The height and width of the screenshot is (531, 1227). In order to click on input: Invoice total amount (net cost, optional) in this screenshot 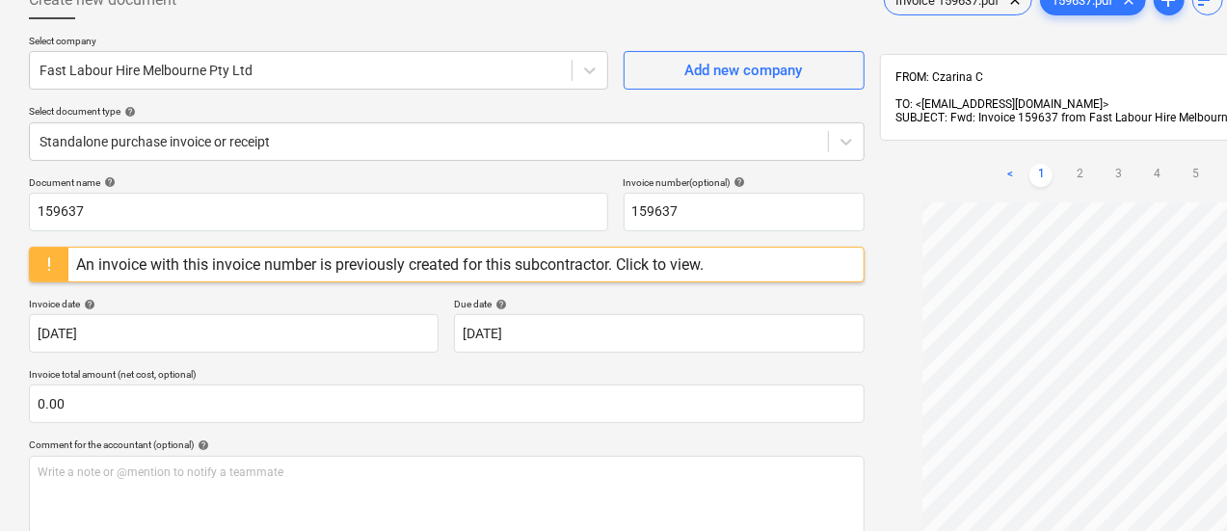, I will do `click(446, 404)`.